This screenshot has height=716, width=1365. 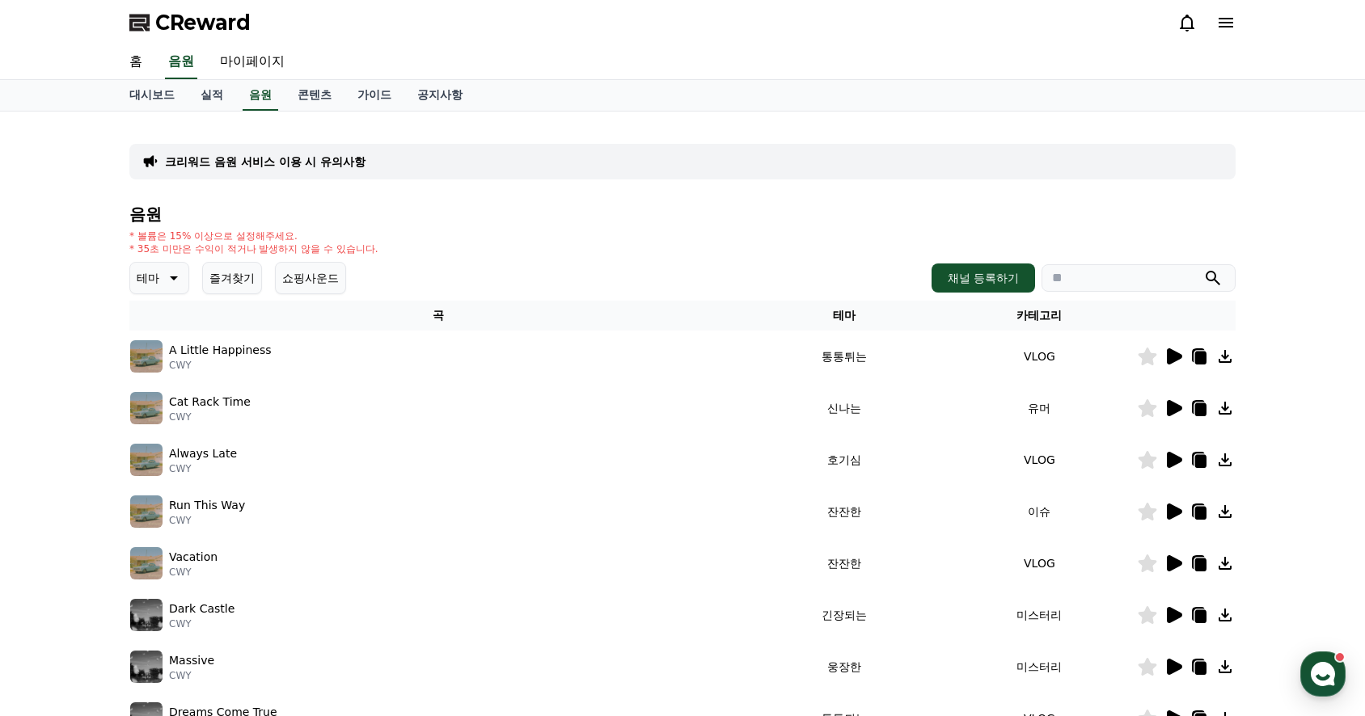 I want to click on a: 채널 등록하기, so click(x=983, y=278).